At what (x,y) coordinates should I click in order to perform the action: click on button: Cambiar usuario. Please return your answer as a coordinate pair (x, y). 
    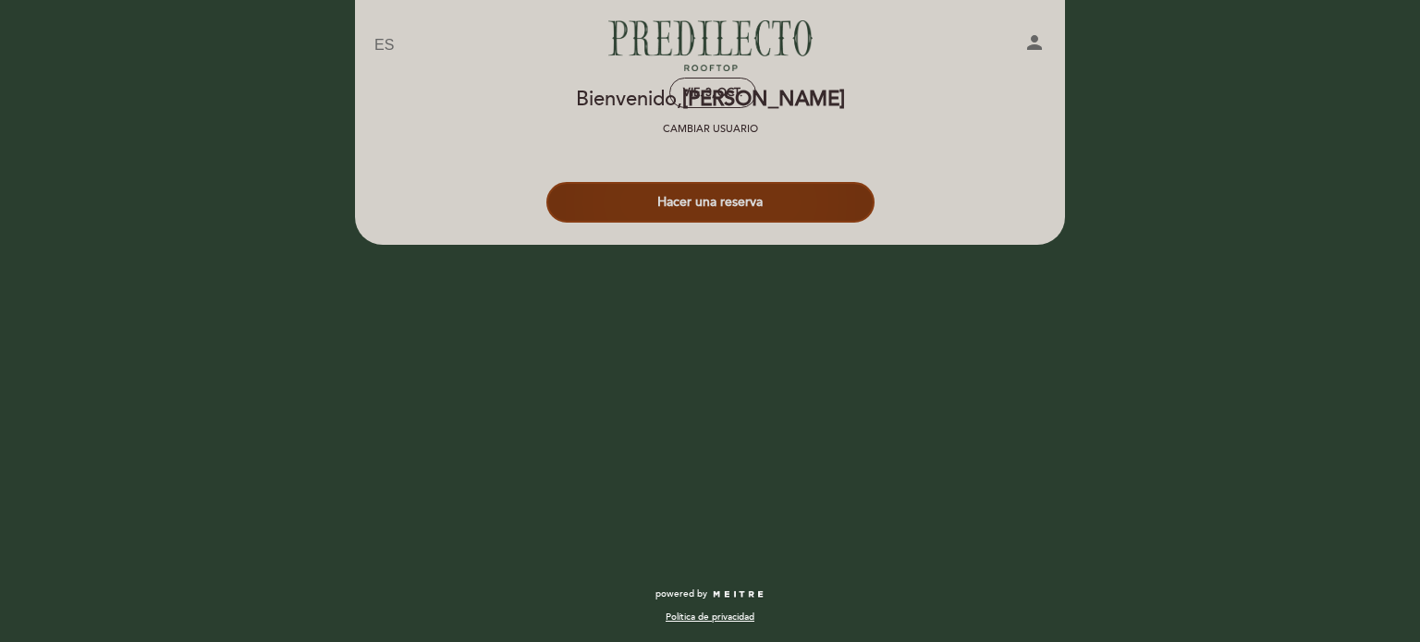
    Looking at the image, I should click on (710, 129).